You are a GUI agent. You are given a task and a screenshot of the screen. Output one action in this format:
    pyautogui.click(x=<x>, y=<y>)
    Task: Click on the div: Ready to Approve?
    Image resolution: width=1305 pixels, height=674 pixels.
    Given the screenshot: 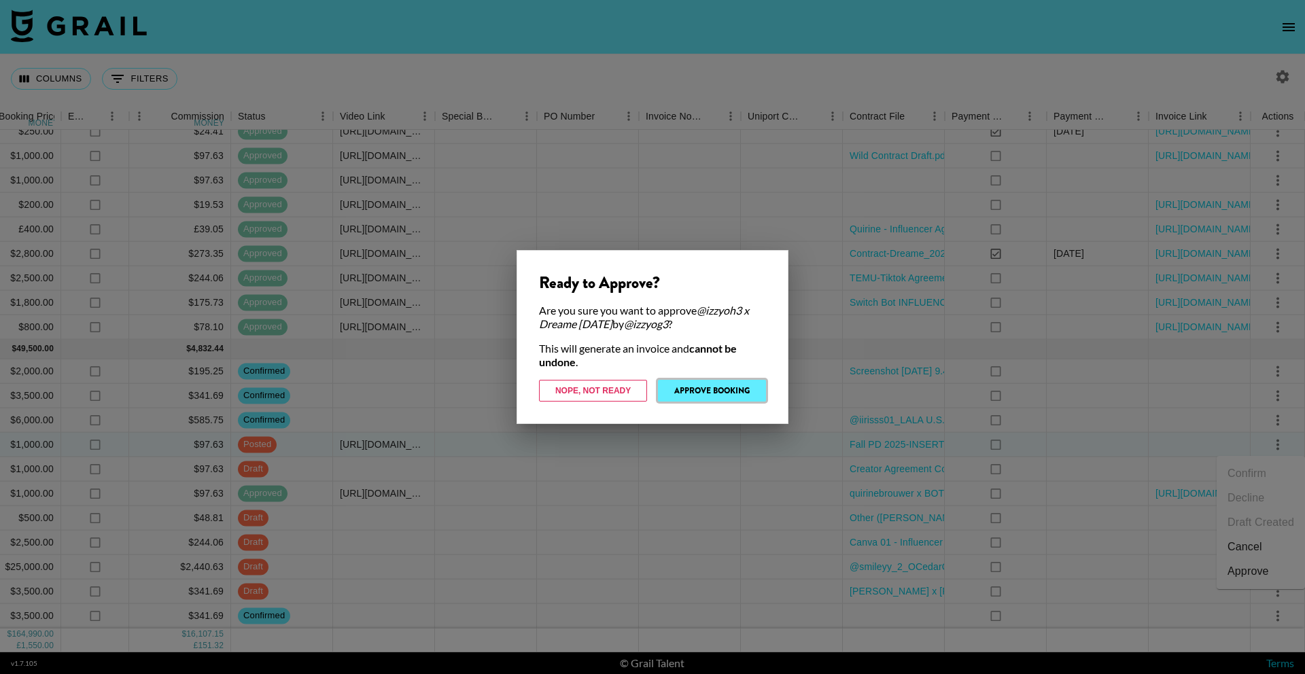 What is the action you would take?
    pyautogui.click(x=652, y=283)
    